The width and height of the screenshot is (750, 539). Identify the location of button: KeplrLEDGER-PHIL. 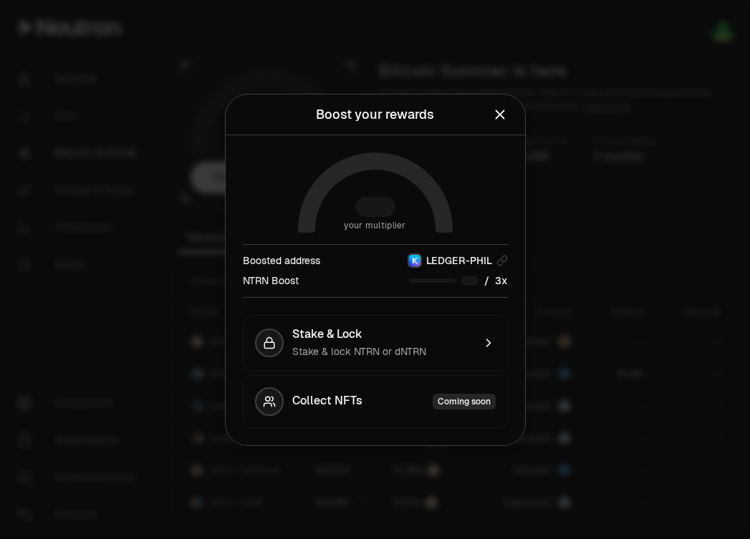
(458, 261).